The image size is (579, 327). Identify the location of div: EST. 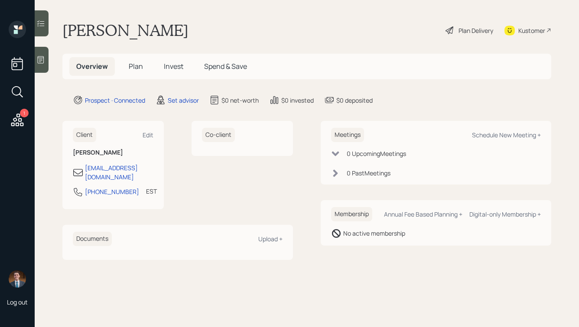
(151, 191).